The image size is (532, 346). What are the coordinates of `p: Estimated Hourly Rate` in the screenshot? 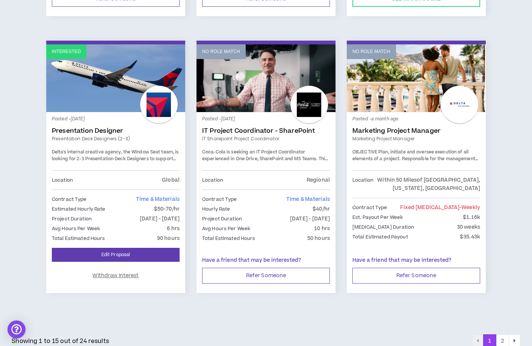 It's located at (79, 209).